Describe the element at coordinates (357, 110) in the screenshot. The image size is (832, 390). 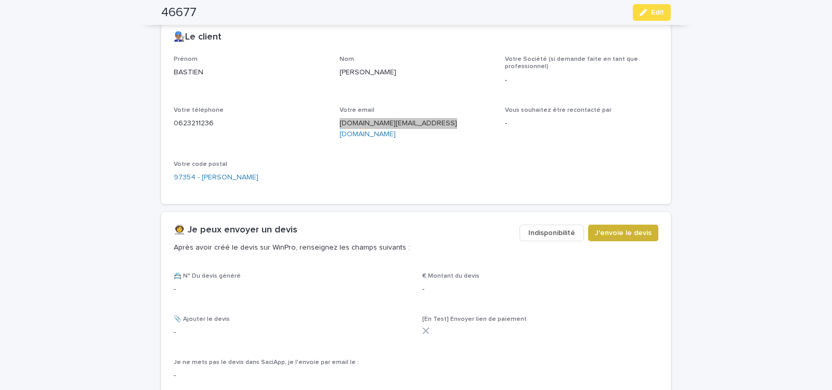
I see `span: Votre email` at that location.